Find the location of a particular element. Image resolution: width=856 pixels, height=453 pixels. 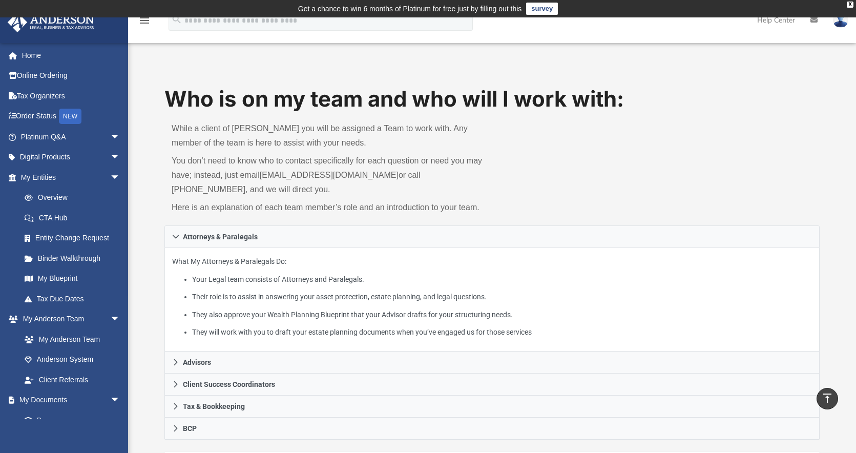

li: They will work with you to draft your estate planning documents when you’ve engaged us for those ... is located at coordinates (502, 332).